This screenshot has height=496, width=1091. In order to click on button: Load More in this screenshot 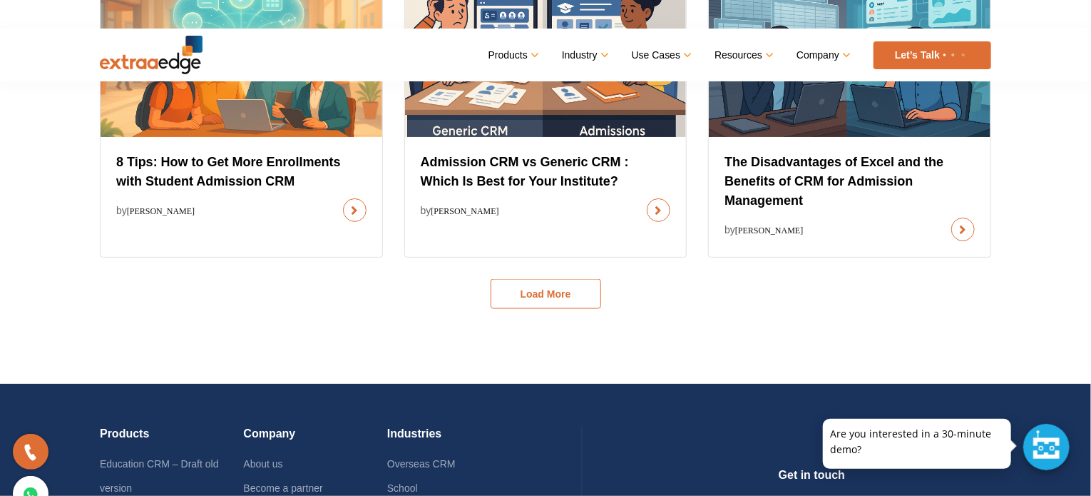, I will do `click(545, 294)`.